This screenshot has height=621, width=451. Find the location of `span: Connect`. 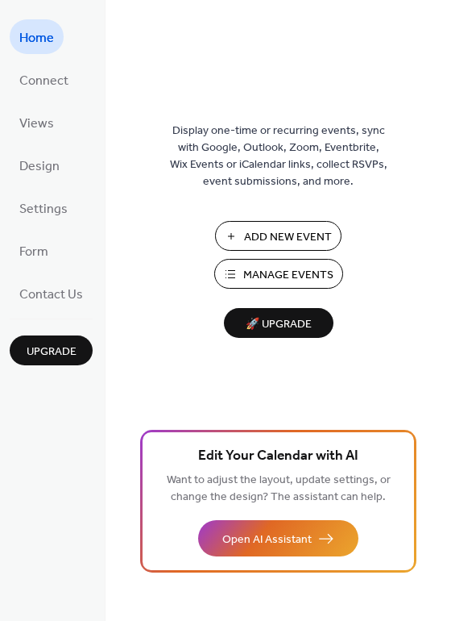

span: Connect is located at coordinates (44, 81).